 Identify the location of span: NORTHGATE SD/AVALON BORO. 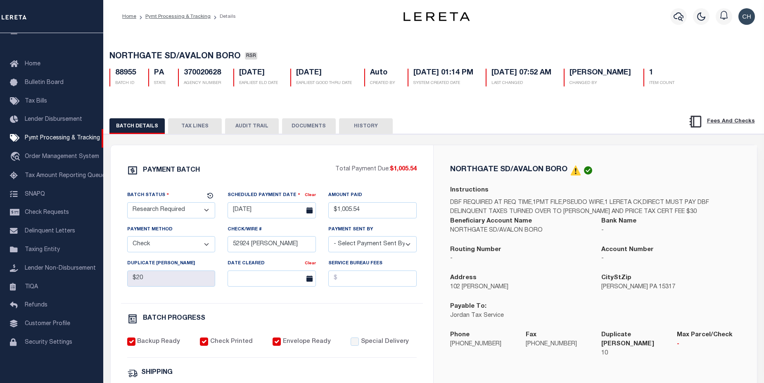
(175, 57).